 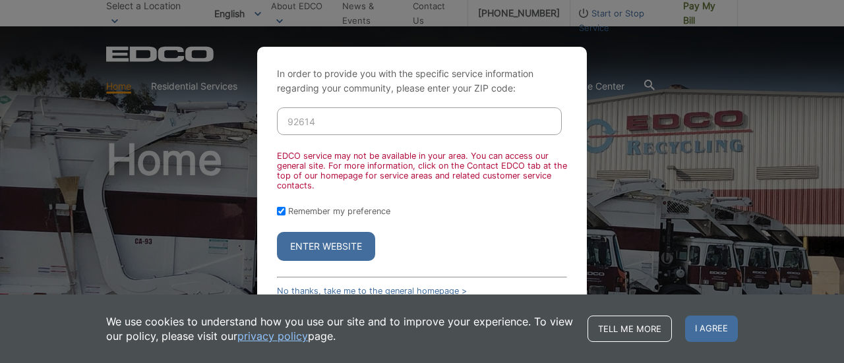 What do you see at coordinates (422, 81) in the screenshot?
I see `p: In order to provide you with the specific service information regarding your community, please en...` at bounding box center [422, 81].